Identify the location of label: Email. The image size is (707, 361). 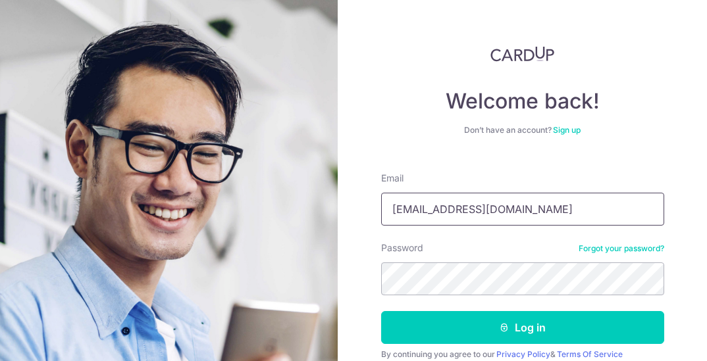
(392, 178).